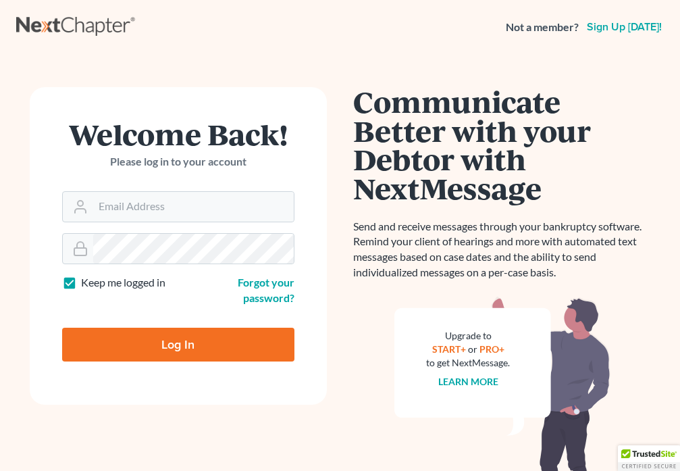  Describe the element at coordinates (502, 249) in the screenshot. I see `p: Send and receive messages through your bankruptcy software. Remind your client of hearings and mo...` at that location.